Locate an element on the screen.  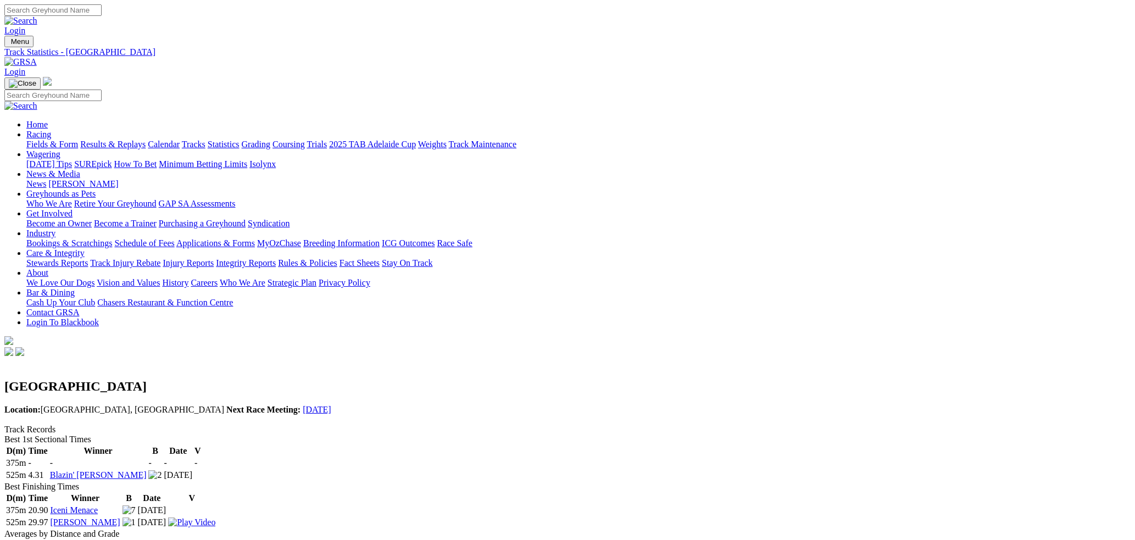
a: Privacy Policy is located at coordinates (344, 282).